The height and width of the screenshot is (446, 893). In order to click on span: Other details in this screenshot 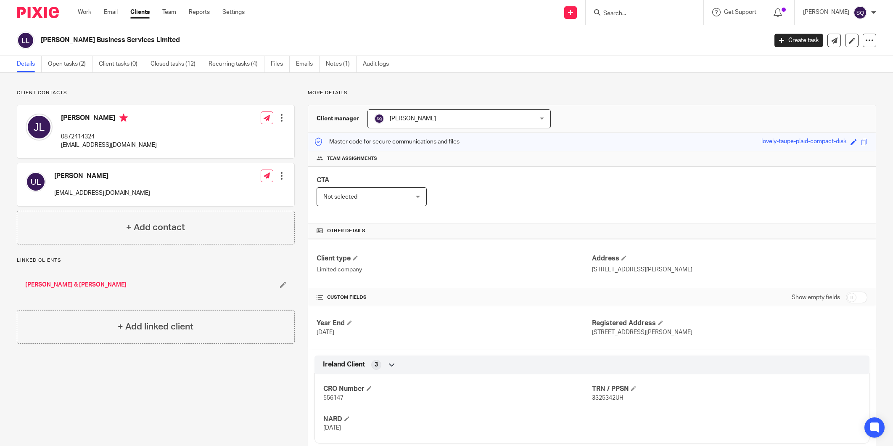, I will do `click(346, 231)`.